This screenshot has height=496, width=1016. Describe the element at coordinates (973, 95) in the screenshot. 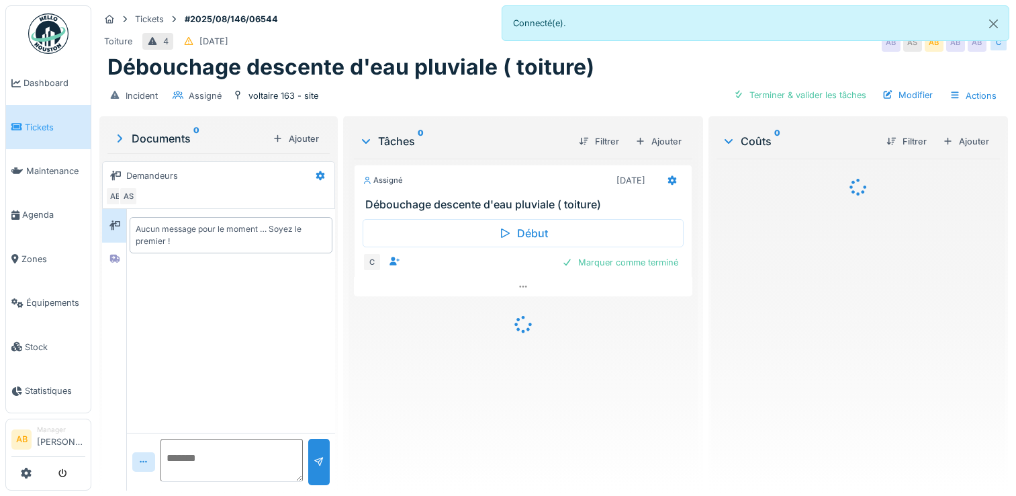

I see `div: Actions` at that location.